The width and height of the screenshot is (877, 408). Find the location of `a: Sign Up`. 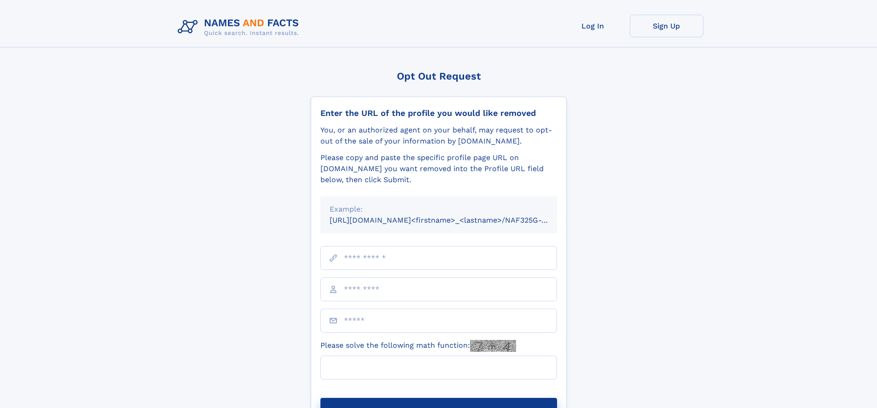

a: Sign Up is located at coordinates (666, 26).